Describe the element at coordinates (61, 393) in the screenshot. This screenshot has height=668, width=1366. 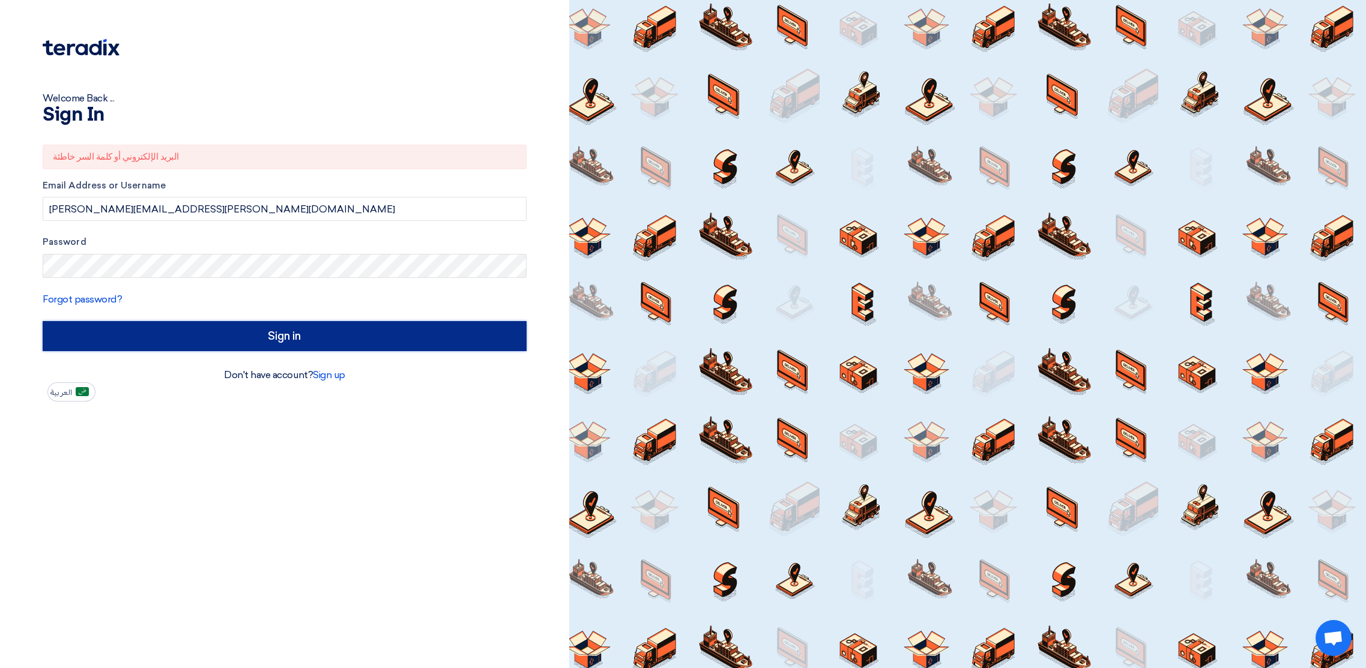
I see `span: العربية` at that location.